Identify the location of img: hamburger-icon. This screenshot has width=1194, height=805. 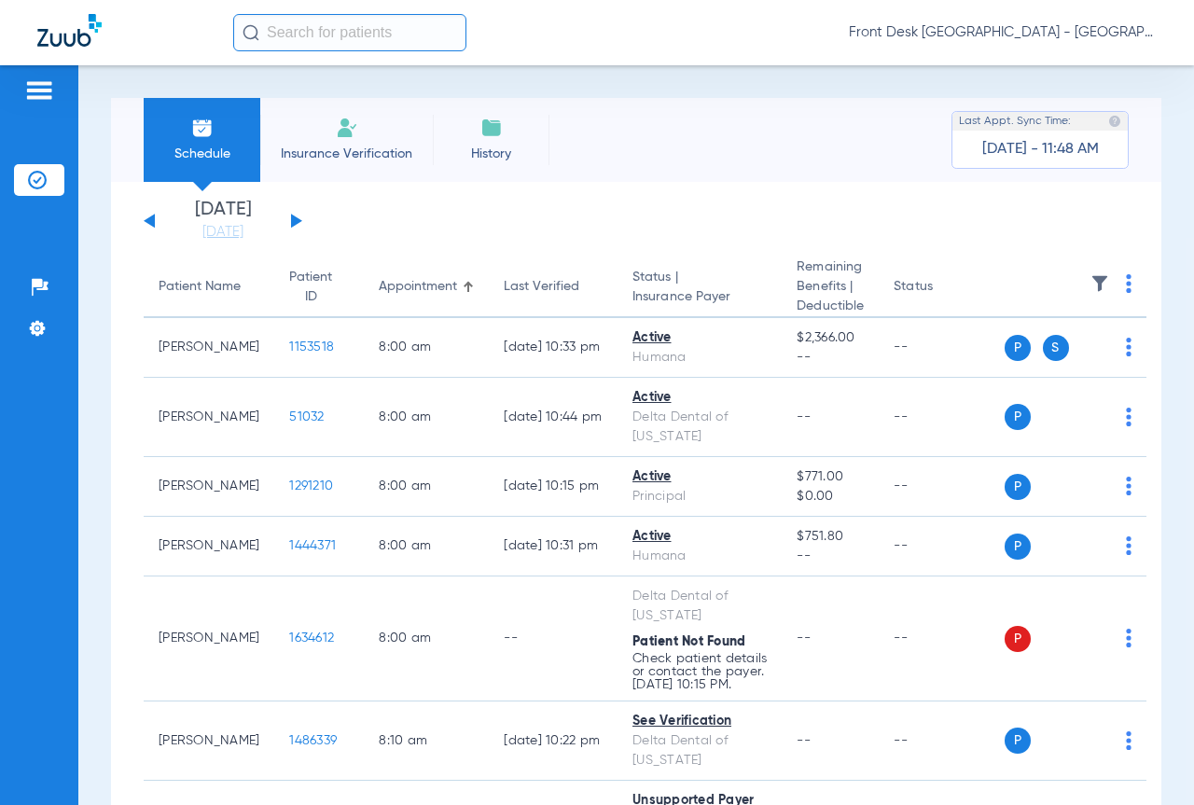
(39, 91).